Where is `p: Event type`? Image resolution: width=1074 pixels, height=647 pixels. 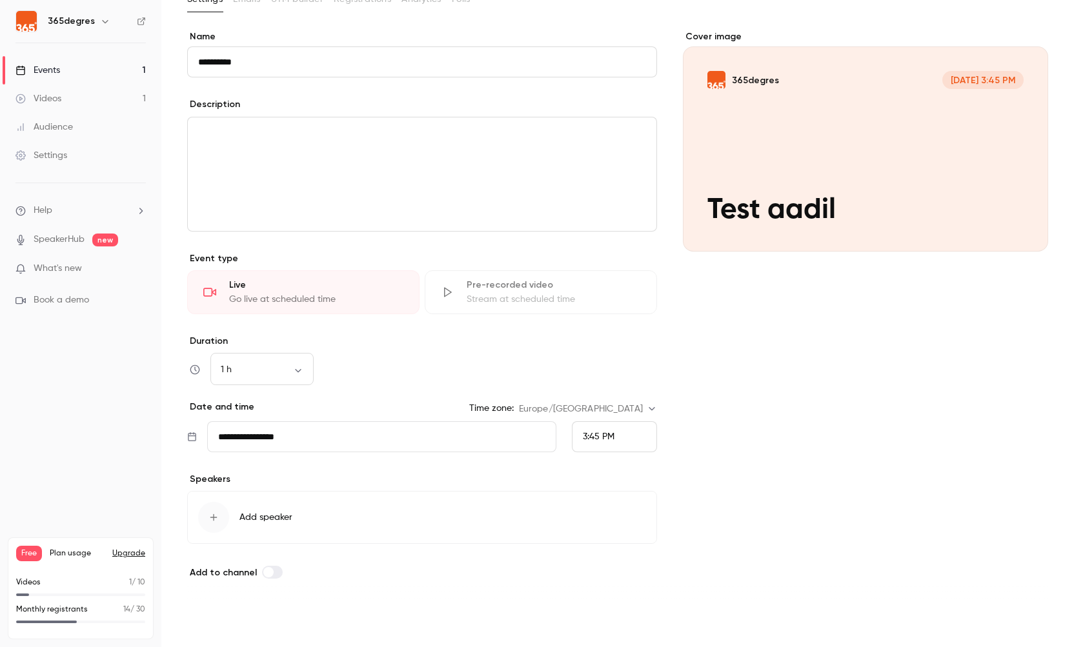 p: Event type is located at coordinates (422, 259).